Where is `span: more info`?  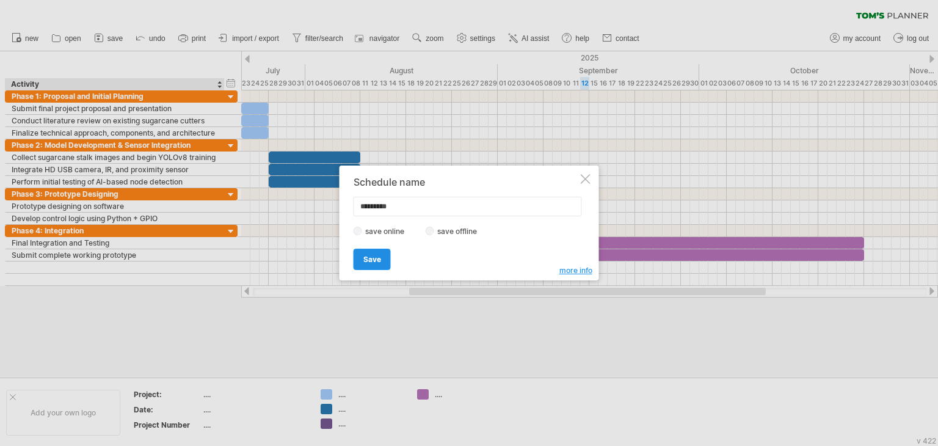
span: more info is located at coordinates (576, 270).